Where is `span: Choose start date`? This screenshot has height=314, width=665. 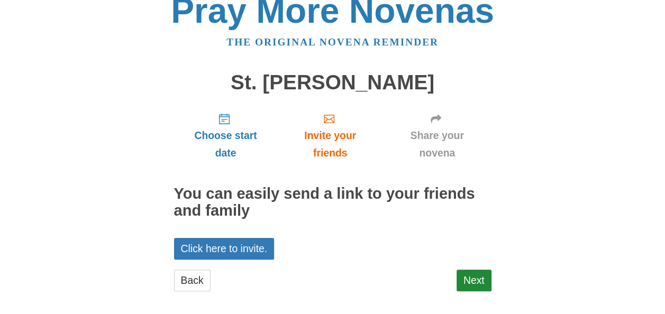
span: Choose start date is located at coordinates (226, 145).